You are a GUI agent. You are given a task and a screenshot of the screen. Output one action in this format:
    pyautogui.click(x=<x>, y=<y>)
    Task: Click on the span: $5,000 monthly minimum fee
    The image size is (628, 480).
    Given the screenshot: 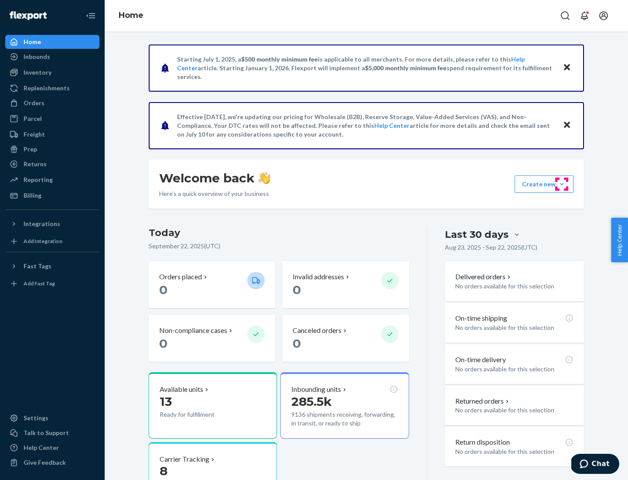 What is the action you would take?
    pyautogui.click(x=405, y=68)
    